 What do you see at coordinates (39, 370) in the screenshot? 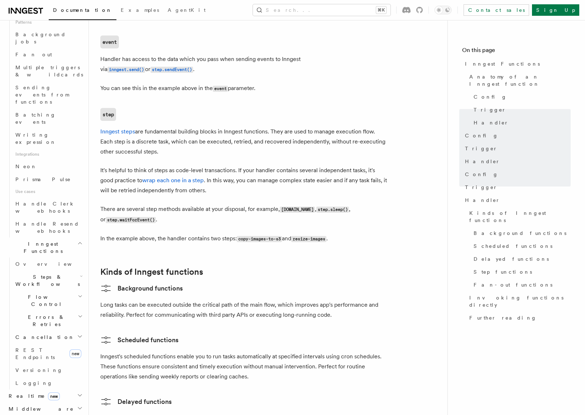
I see `span: Versioning` at bounding box center [39, 370].